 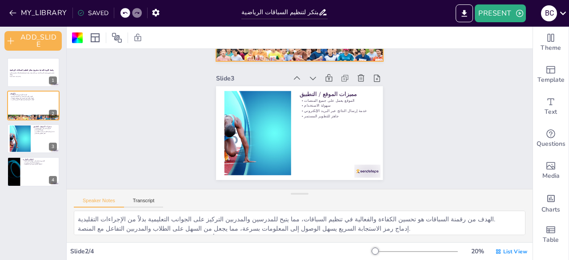 What do you see at coordinates (280, 12) in the screenshot?
I see `input: INSERT_TITLE` at bounding box center [280, 12].